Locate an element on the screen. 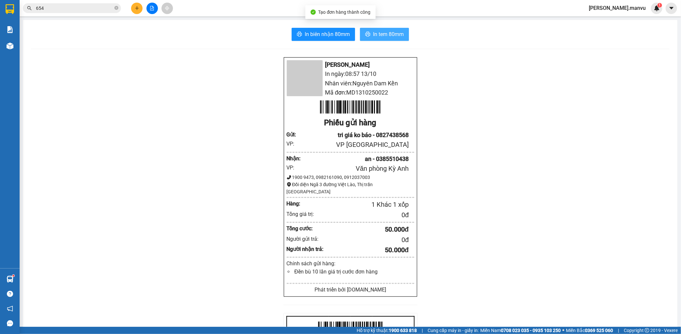 This screenshot has height=334, width=681. li: Nhân viên: Nguyên Dam Kền is located at coordinates (350, 83).